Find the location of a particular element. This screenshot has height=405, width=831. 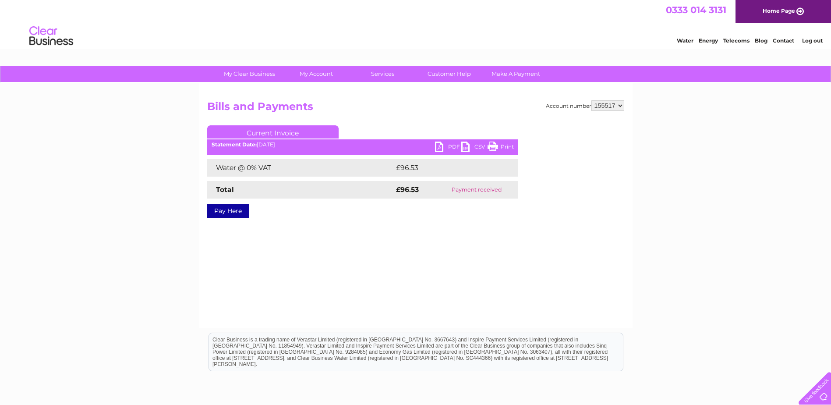

h2: Bills and Payments is located at coordinates (416, 109).